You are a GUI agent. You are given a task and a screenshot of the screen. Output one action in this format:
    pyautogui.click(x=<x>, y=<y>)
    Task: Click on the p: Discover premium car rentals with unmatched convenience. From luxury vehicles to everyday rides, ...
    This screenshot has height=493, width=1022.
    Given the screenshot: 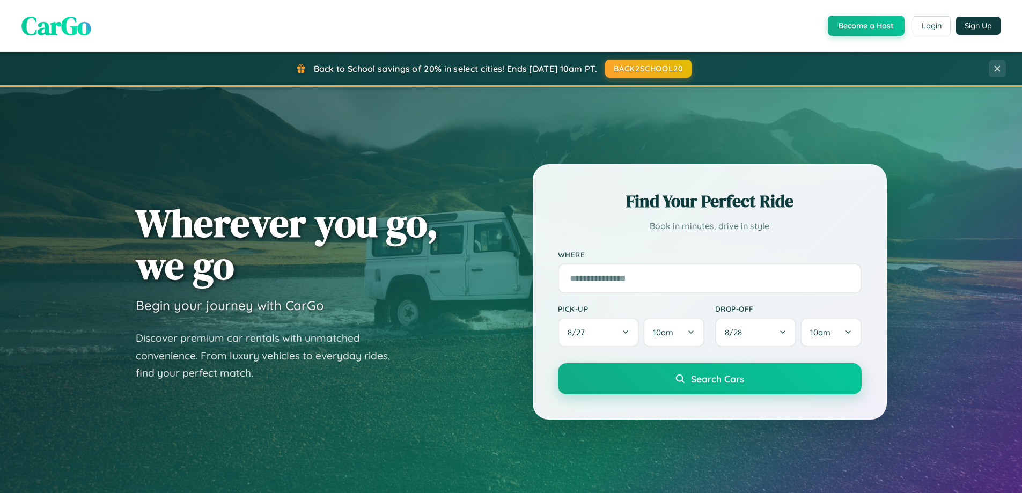 What is the action you would take?
    pyautogui.click(x=270, y=356)
    